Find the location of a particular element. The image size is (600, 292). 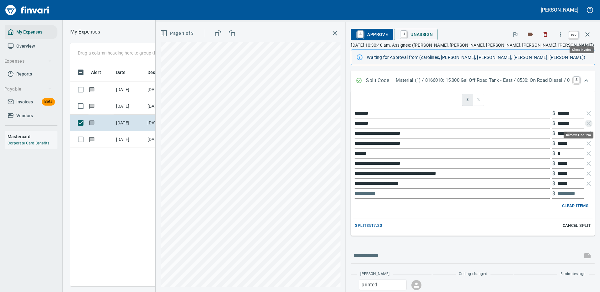

button: Page 1 of 3 is located at coordinates (177, 33).